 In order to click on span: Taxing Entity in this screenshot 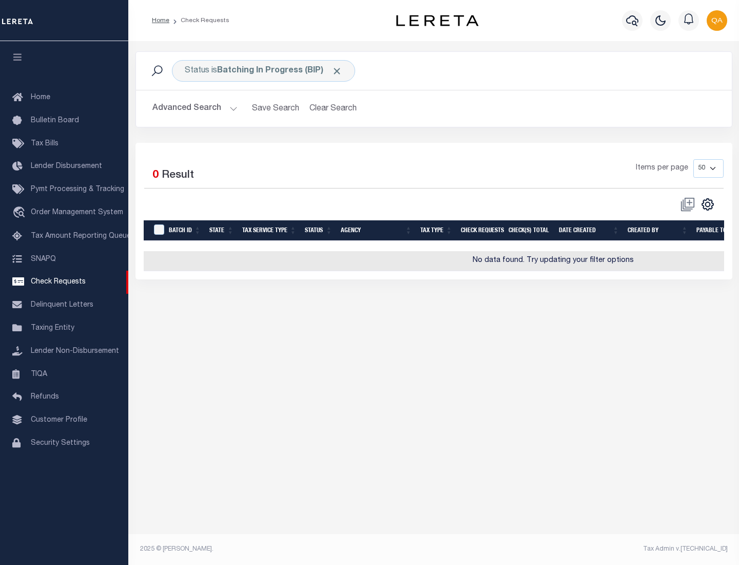, I will do `click(52, 328)`.